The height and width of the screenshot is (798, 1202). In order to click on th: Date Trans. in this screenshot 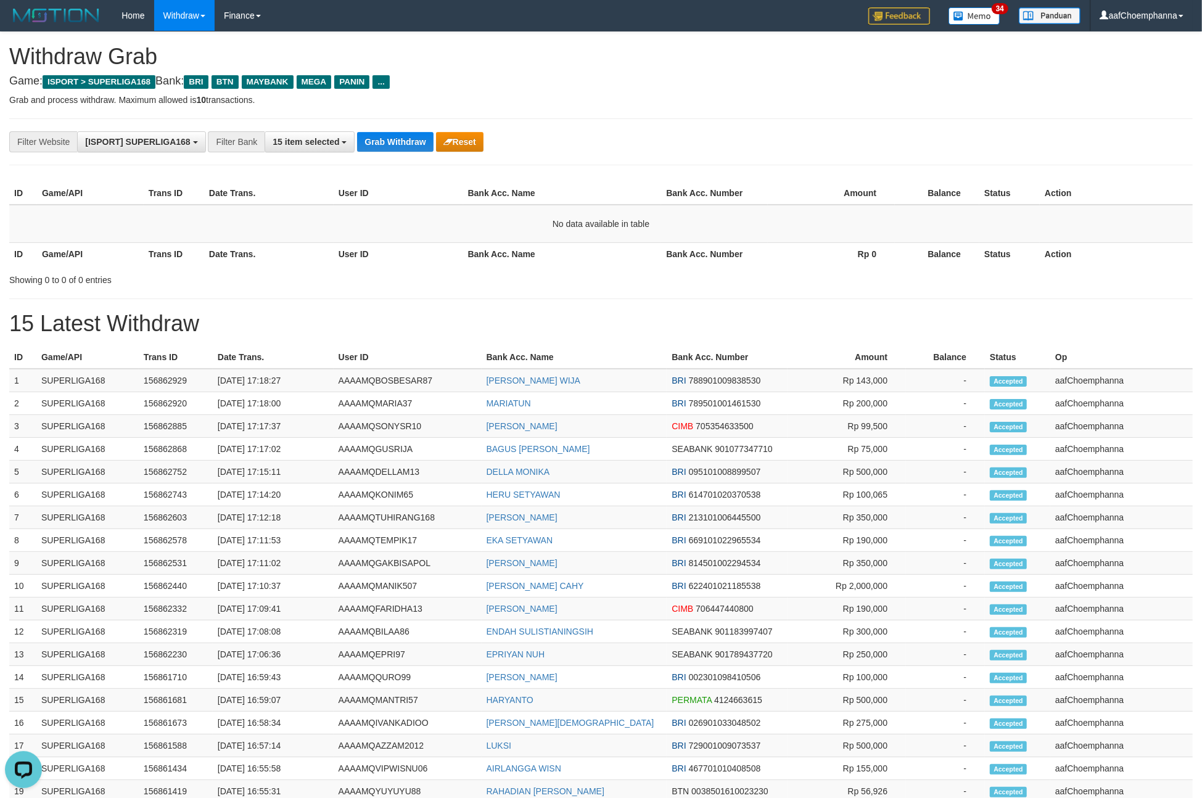, I will do `click(269, 193)`.